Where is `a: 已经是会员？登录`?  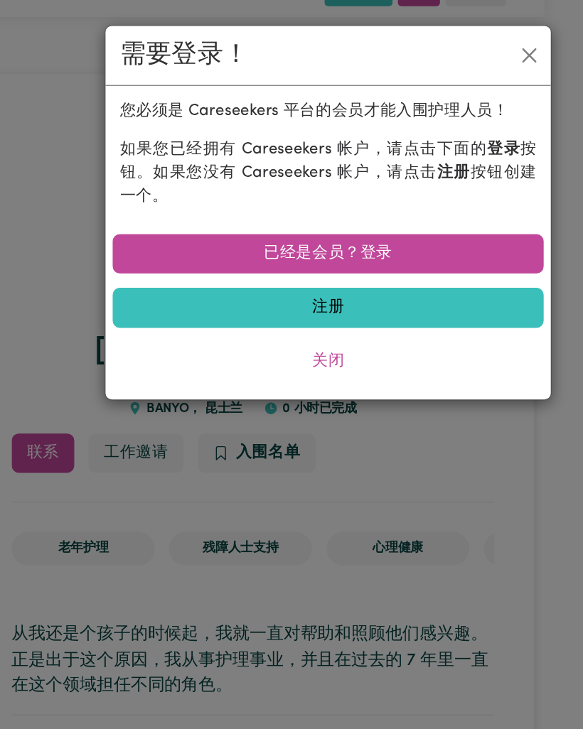
a: 已经是会员？登录 is located at coordinates (291, 202).